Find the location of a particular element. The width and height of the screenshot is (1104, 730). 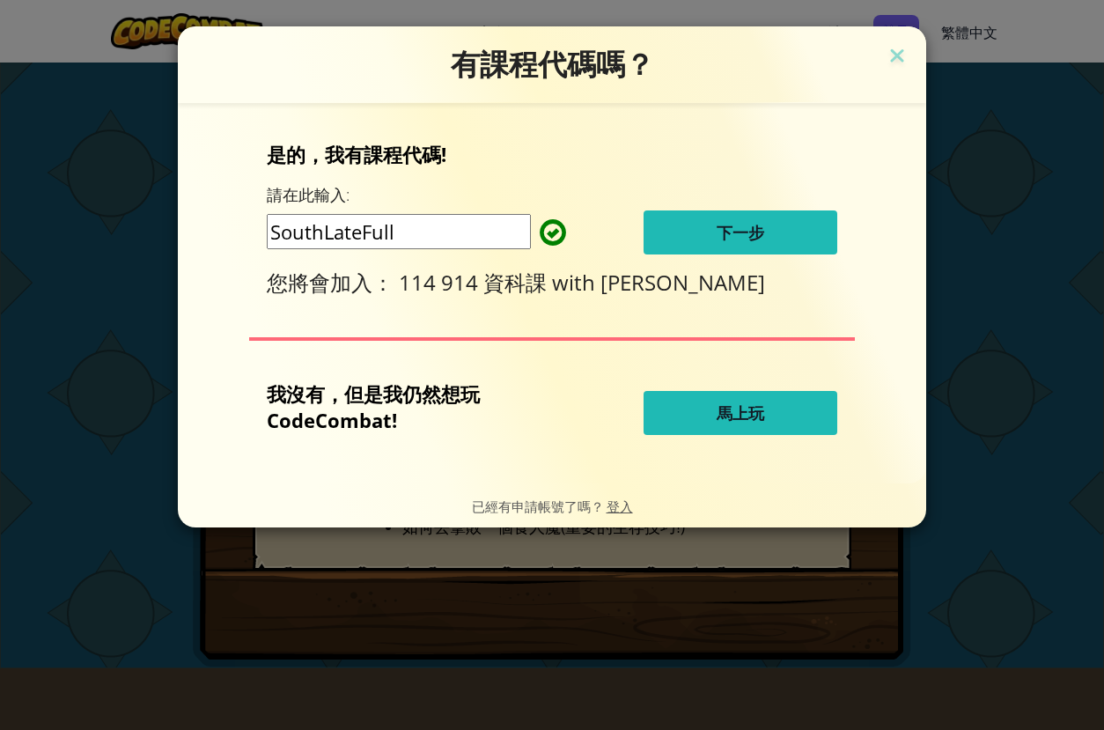

button: 下一步 is located at coordinates (740, 232).